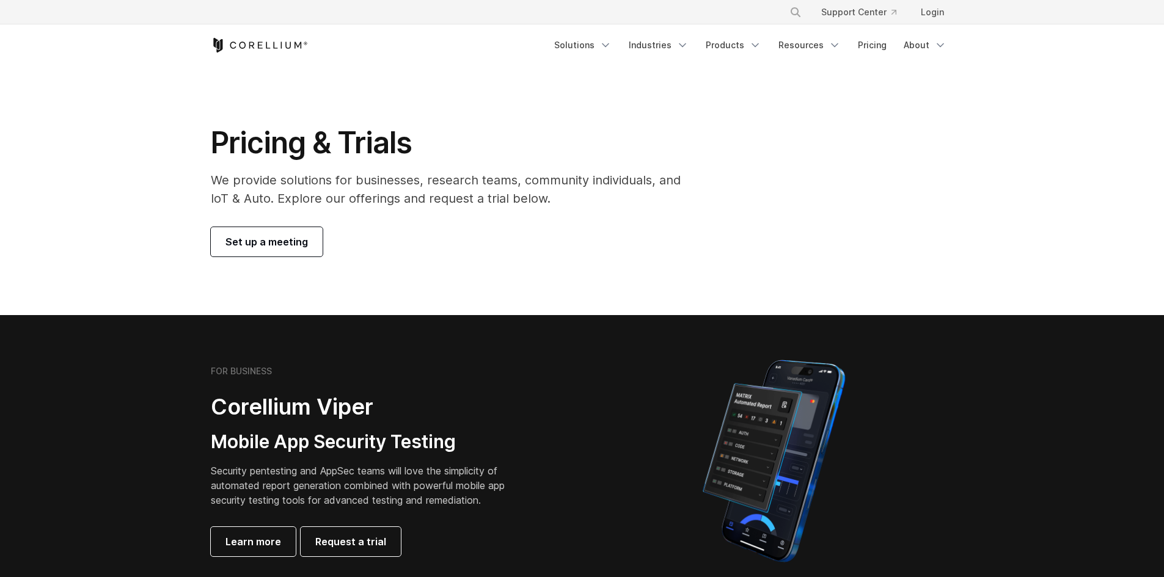  What do you see at coordinates (733, 45) in the screenshot?
I see `a: Products` at bounding box center [733, 45].